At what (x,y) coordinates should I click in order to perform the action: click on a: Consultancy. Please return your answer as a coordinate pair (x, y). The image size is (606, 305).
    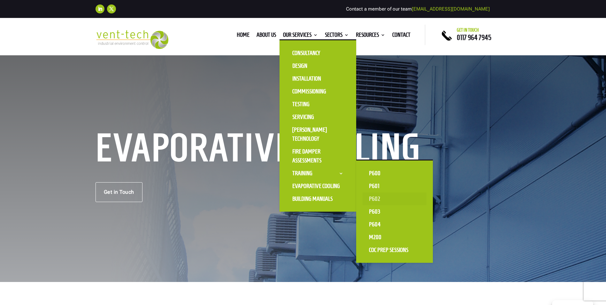
    Looking at the image, I should click on (318, 53).